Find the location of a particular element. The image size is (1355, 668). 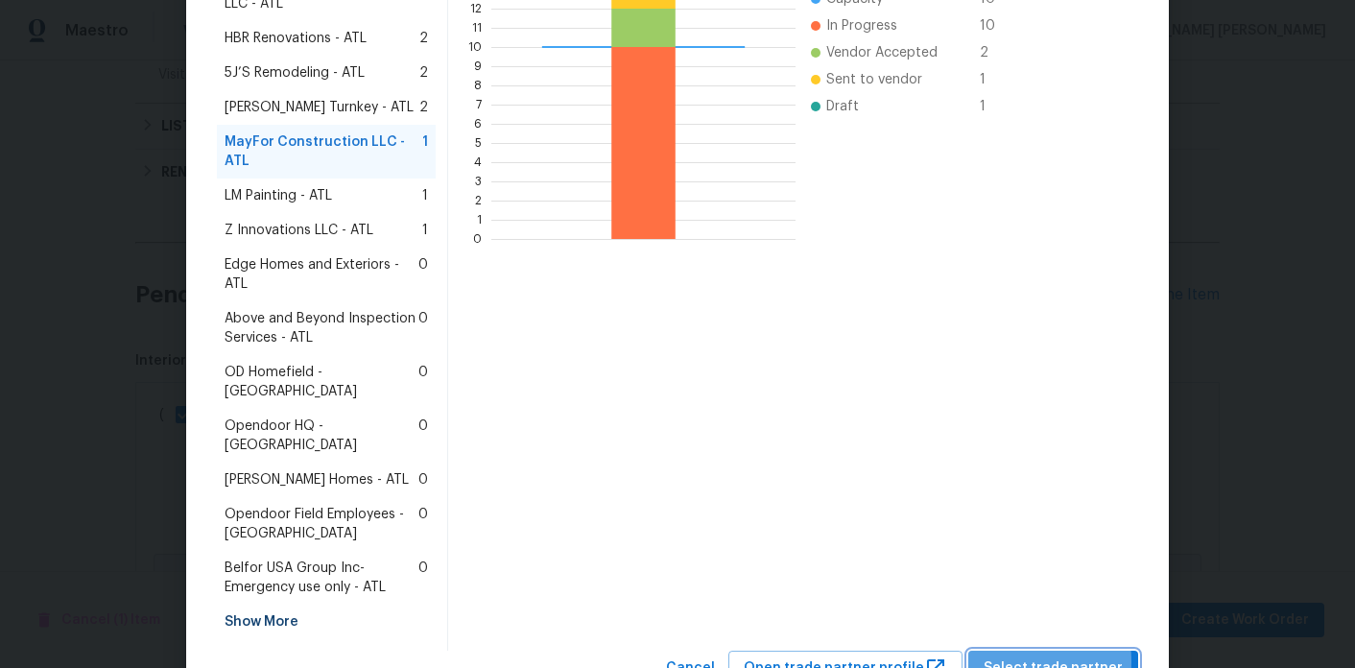

div: Show More is located at coordinates (326, 622).